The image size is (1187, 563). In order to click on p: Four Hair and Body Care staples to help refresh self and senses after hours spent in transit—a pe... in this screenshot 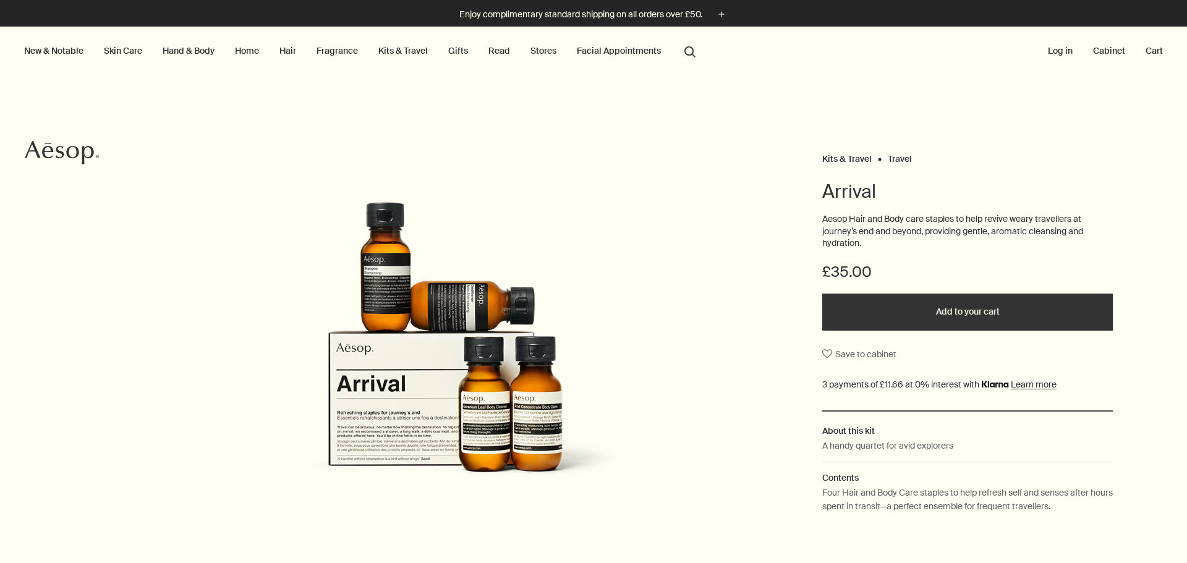, I will do `click(968, 500)`.